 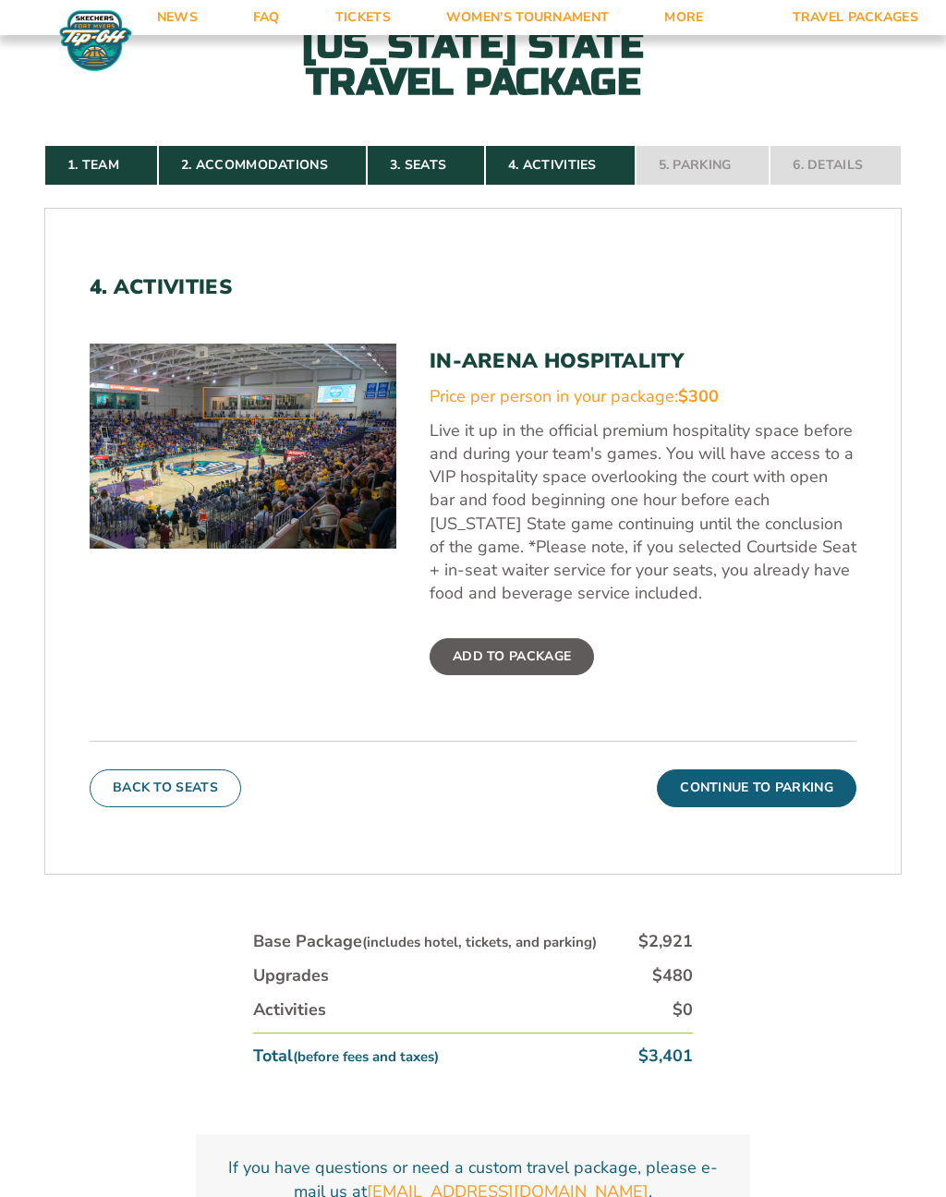 What do you see at coordinates (643, 361) in the screenshot?
I see `h3: In-Arena Hospitality` at bounding box center [643, 361].